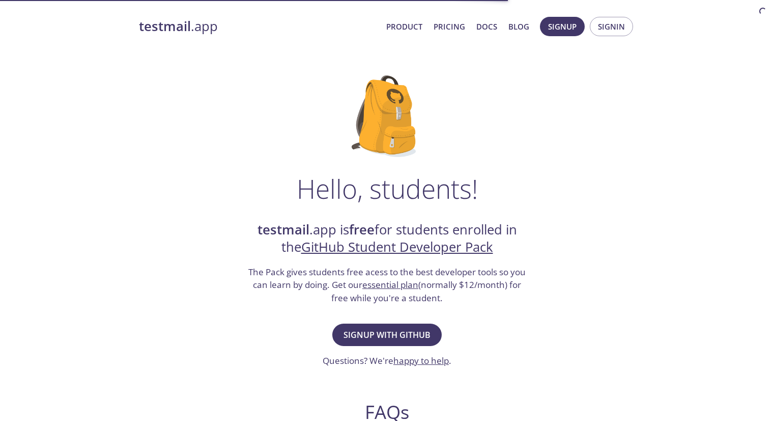 The image size is (774, 421). Describe the element at coordinates (259, 26) in the screenshot. I see `a: testmail.app` at that location.